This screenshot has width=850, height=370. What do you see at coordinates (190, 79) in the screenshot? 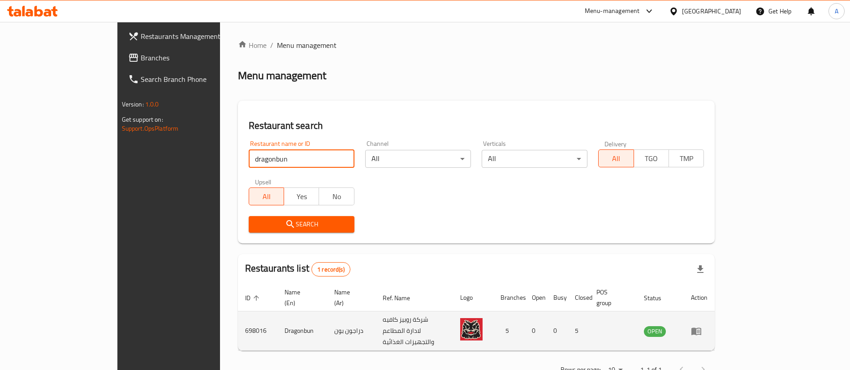
I see `a: Search Branch Phone` at bounding box center [190, 79].